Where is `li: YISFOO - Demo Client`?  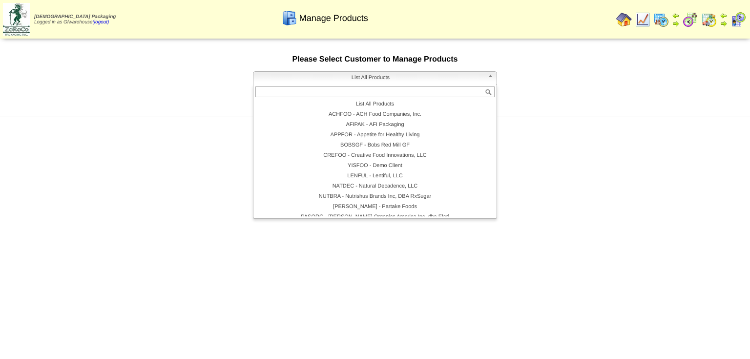 li: YISFOO - Demo Client is located at coordinates (375, 165).